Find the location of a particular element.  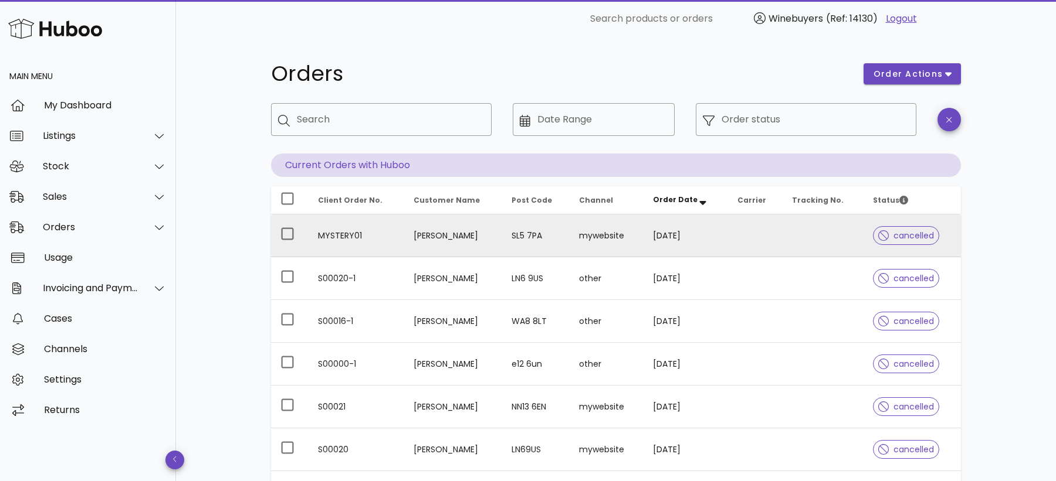

td: LN6 9US is located at coordinates (536, 279).